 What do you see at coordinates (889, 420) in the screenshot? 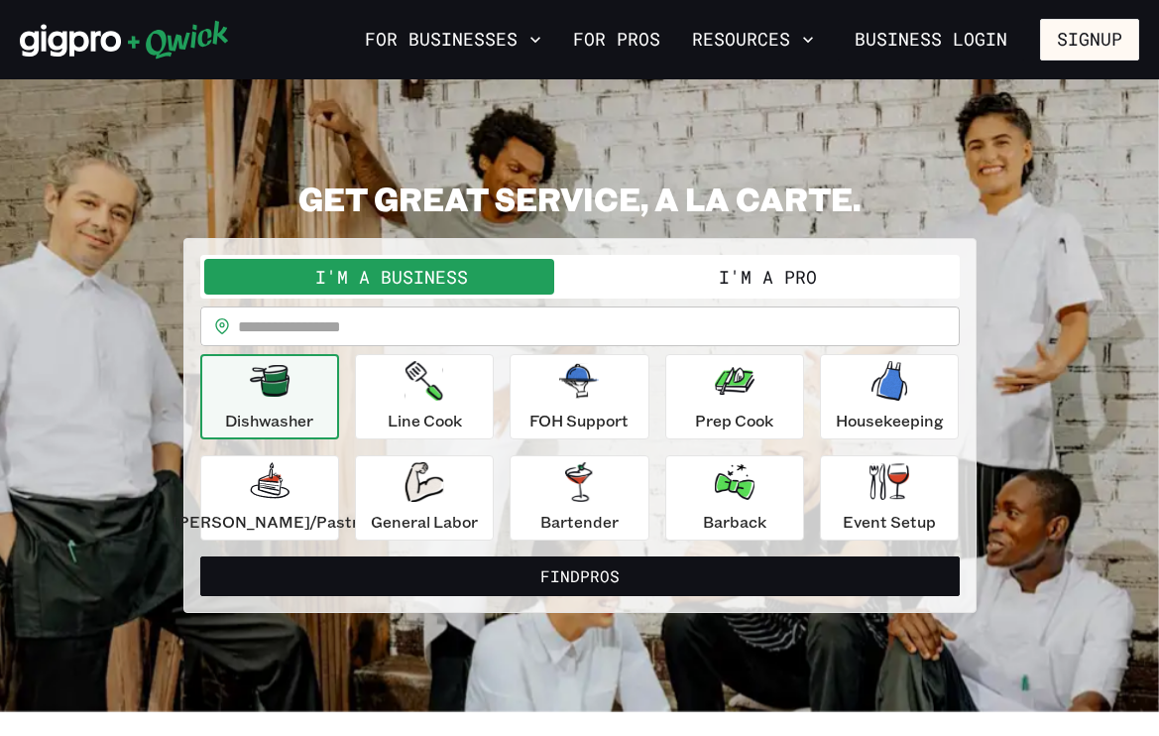
I see `p: Housekeeping` at bounding box center [889, 420].